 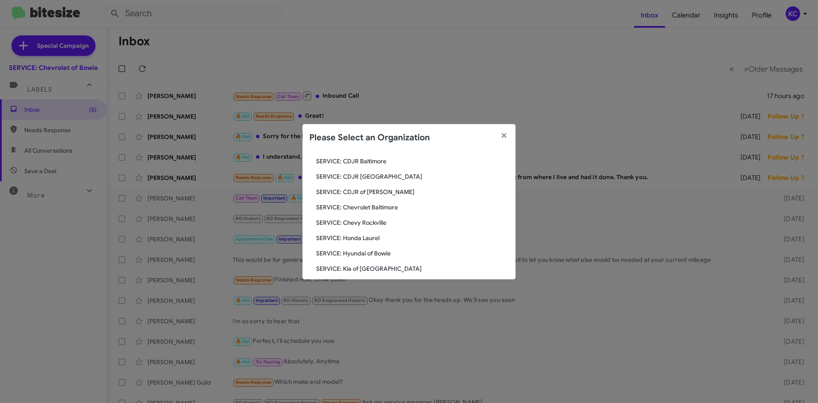 I want to click on span: SERVICE: Chevy Rockville, so click(x=412, y=222).